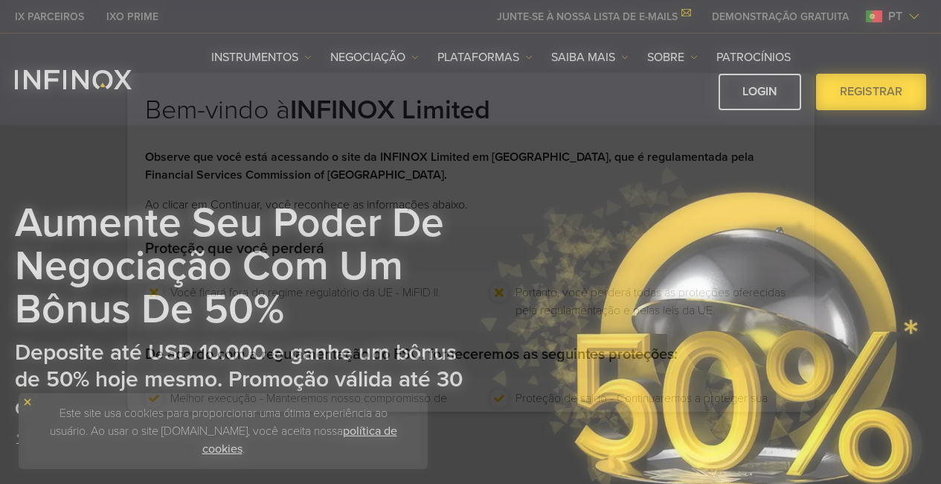 Image resolution: width=941 pixels, height=484 pixels. What do you see at coordinates (311, 425) in the screenshot?
I see `li: Melhor execução - Manteremos nosso compromisso de agir com honestidade, justiça e no melhor inter...` at bounding box center [311, 425].